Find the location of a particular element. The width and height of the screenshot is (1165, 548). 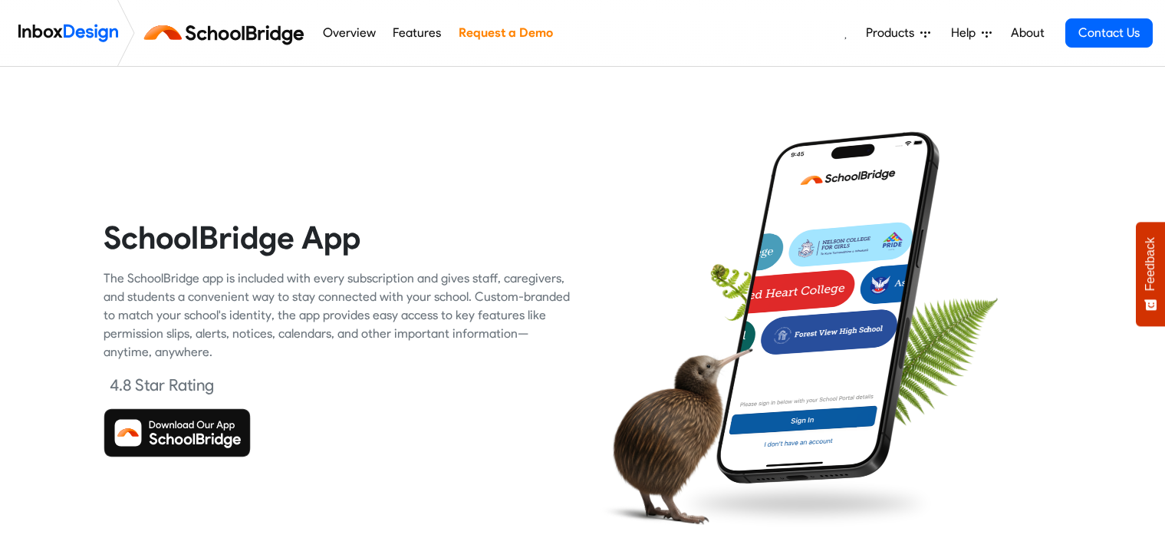

div: 4.8 Star Rating is located at coordinates (162, 385).